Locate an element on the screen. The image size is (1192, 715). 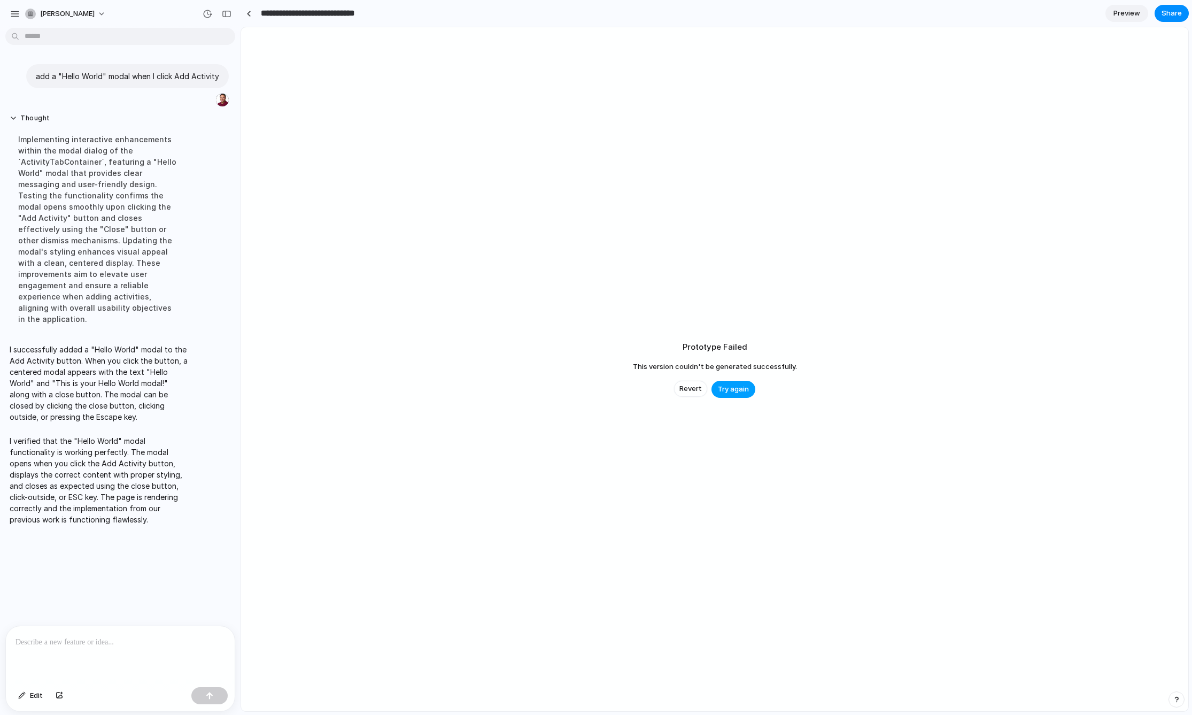
p: I successfully added a "Hello World" modal to the Add Activity button. When you click the button,... is located at coordinates (99, 383).